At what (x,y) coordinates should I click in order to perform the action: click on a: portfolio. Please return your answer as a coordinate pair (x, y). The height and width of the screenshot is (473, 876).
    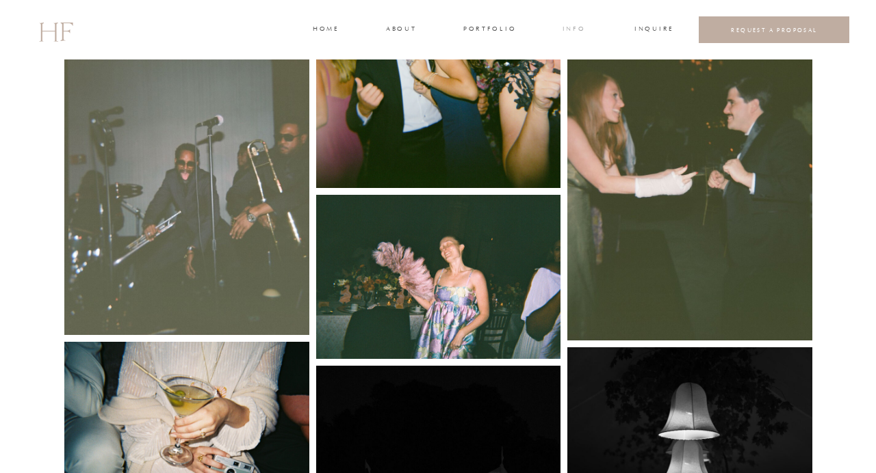
    Looking at the image, I should click on (488, 30).